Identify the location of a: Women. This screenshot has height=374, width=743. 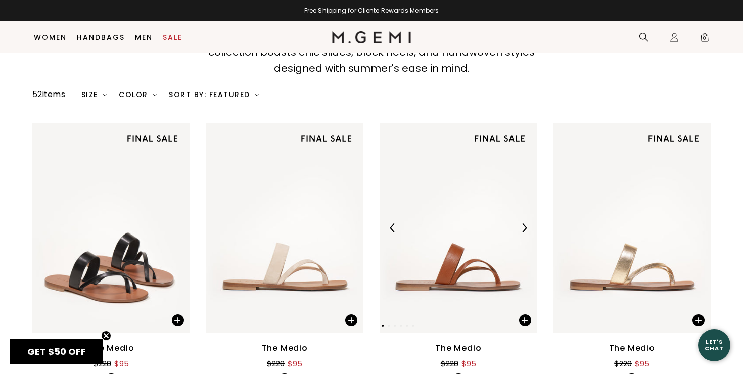
(50, 37).